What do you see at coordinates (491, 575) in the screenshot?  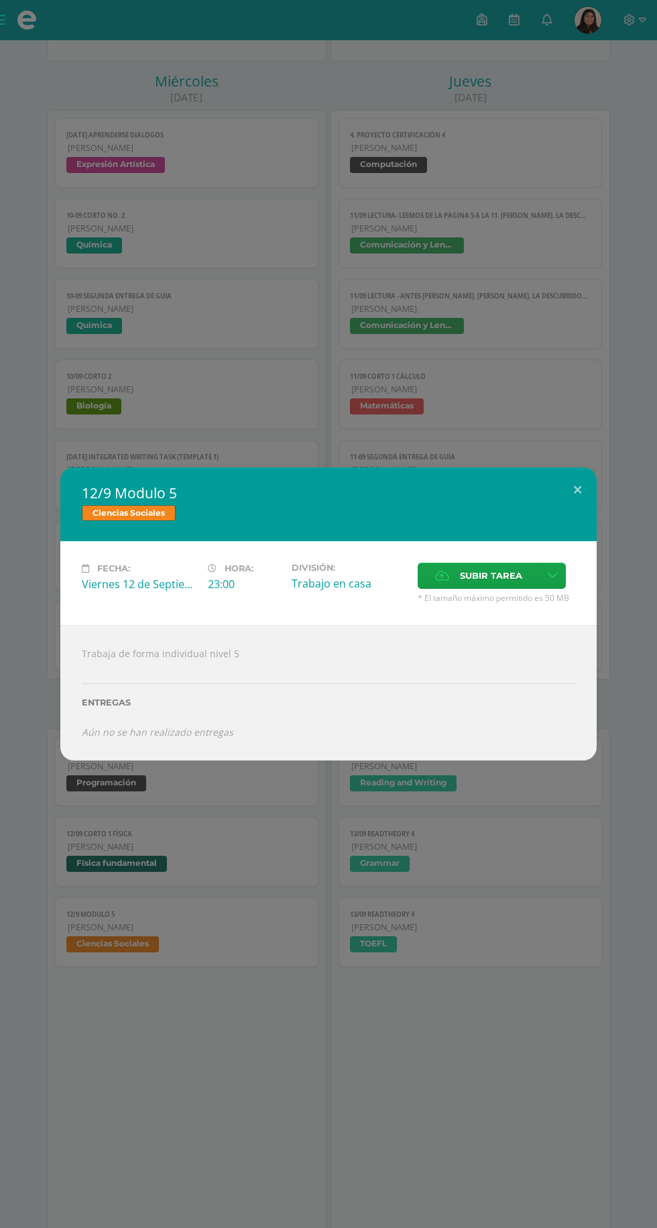 I see `span: Subir tarea` at bounding box center [491, 575].